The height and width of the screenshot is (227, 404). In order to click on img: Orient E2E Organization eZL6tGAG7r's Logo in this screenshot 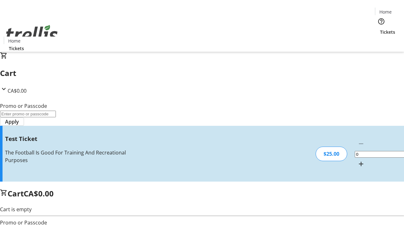, I will do `click(32, 34)`.